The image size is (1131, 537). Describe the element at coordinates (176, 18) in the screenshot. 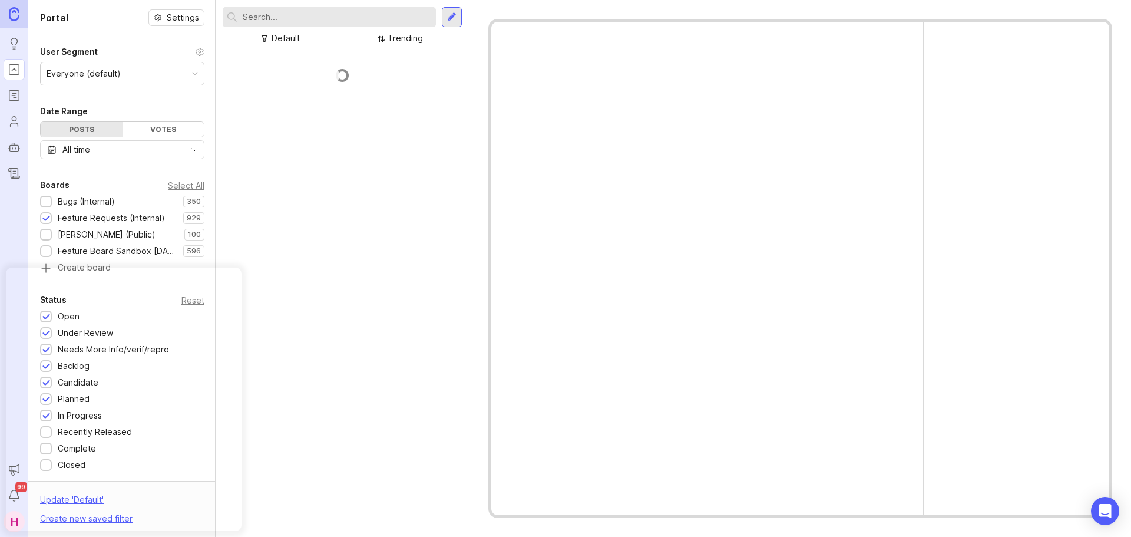

I see `a: Settings` at that location.